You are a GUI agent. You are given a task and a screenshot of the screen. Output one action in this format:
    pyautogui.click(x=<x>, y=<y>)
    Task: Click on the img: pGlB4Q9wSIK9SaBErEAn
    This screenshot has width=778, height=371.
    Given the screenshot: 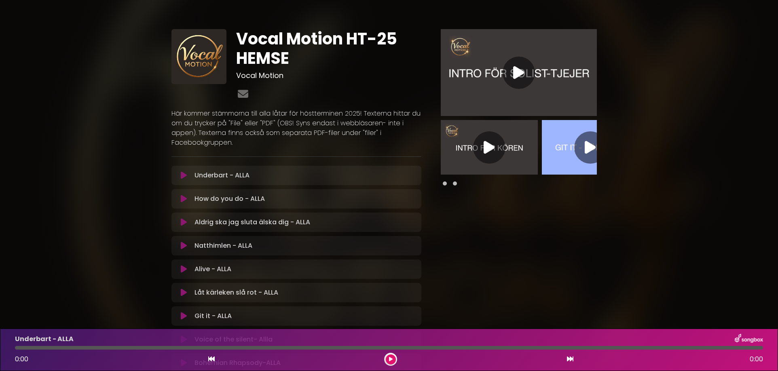 What is the action you would take?
    pyautogui.click(x=199, y=57)
    